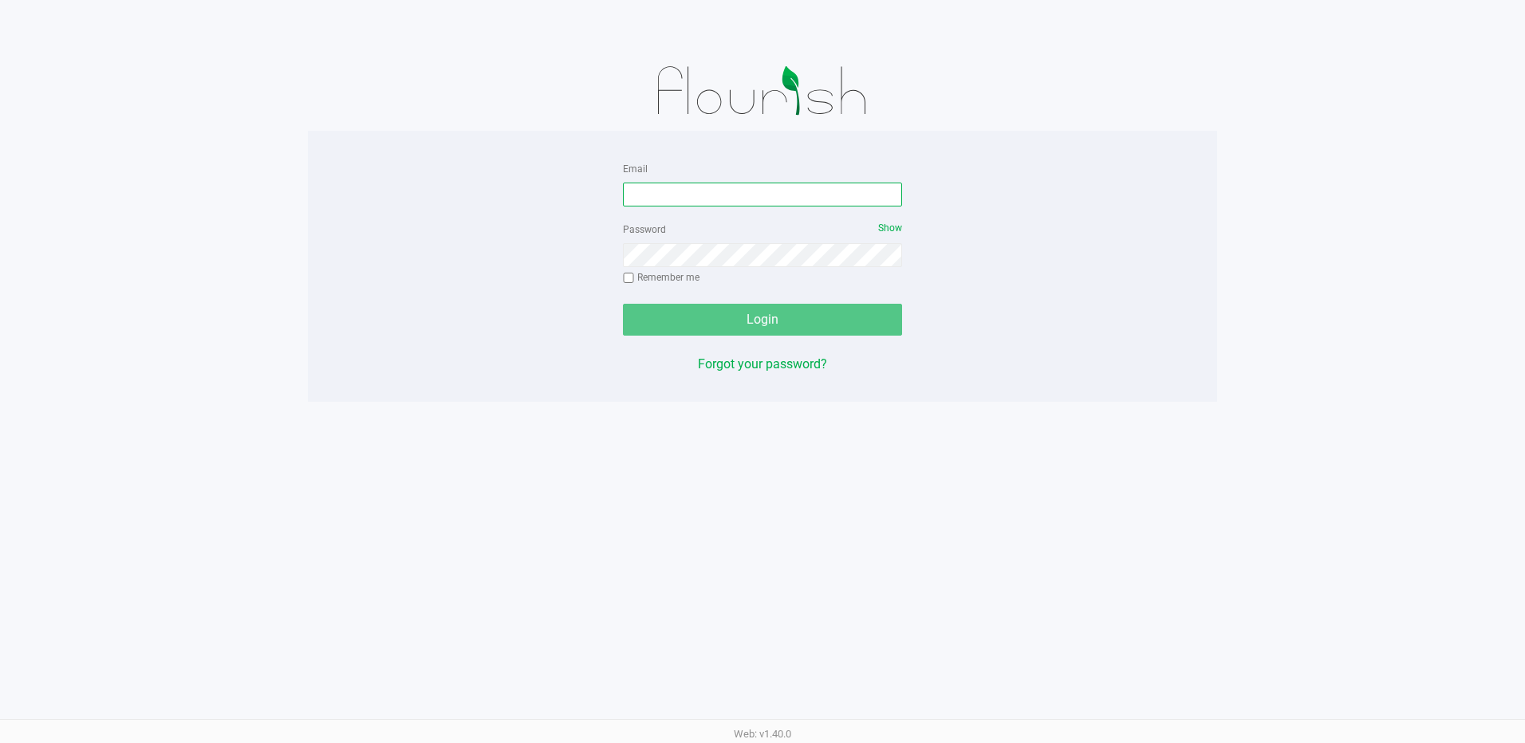 Image resolution: width=1525 pixels, height=743 pixels. Describe the element at coordinates (763, 734) in the screenshot. I see `span: Web: v1.40.0` at that location.